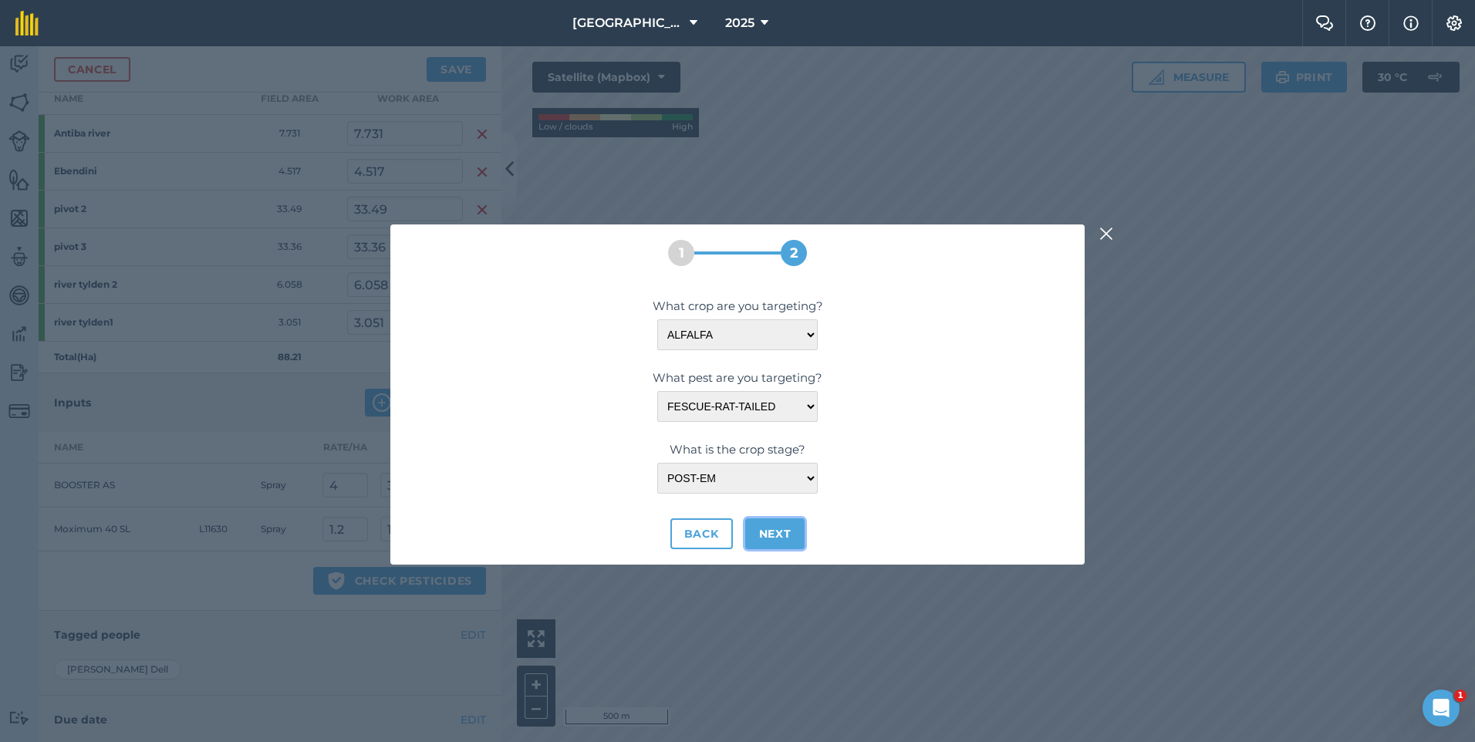 This screenshot has width=1475, height=742. I want to click on button: Back, so click(701, 534).